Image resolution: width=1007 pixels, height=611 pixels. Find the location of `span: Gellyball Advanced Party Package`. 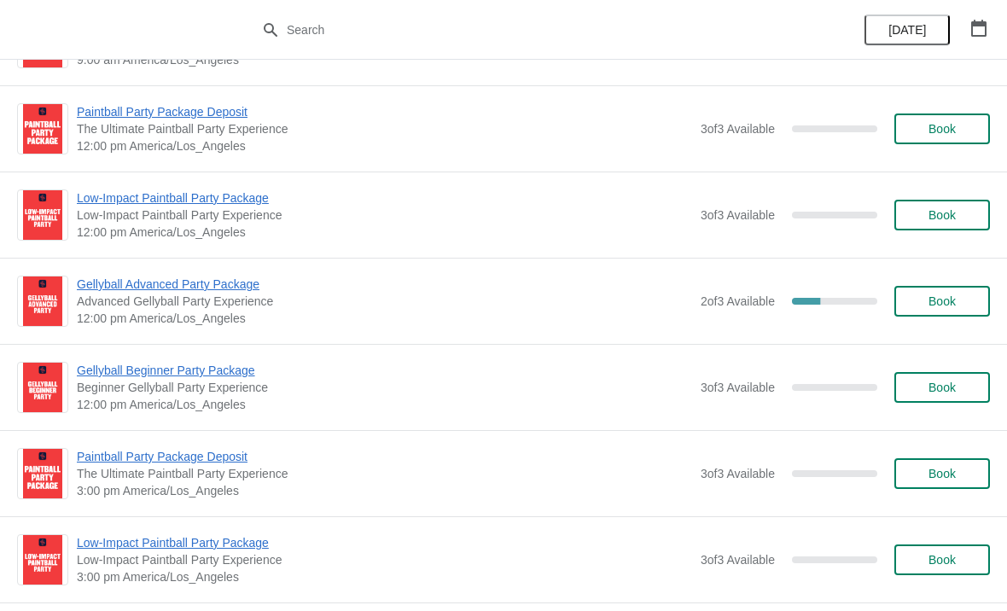

span: Gellyball Advanced Party Package is located at coordinates (384, 284).